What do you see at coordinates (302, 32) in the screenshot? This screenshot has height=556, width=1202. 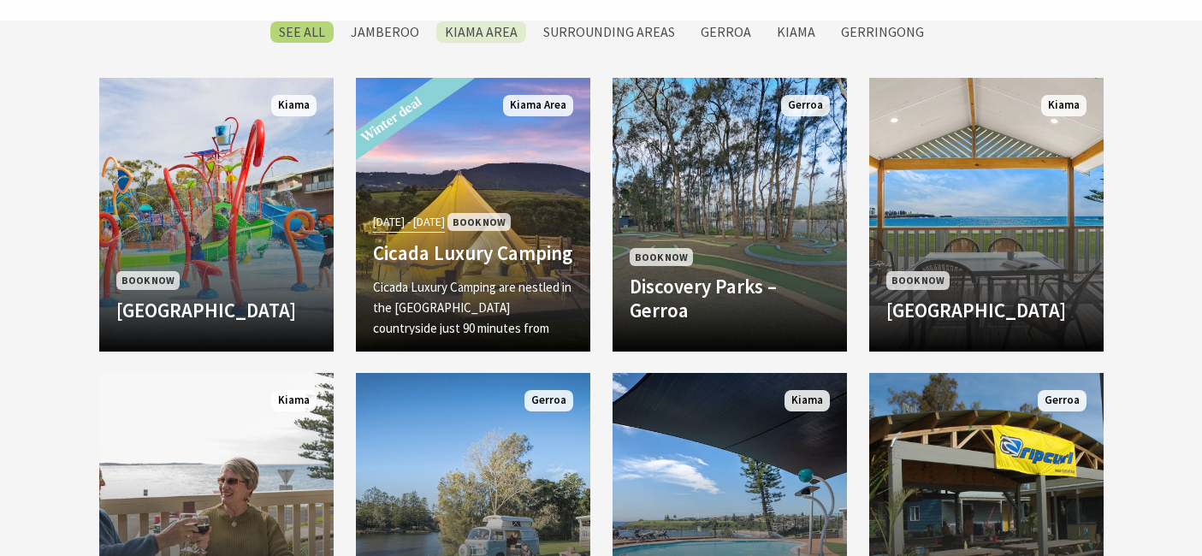 I see `label: SEE All` at bounding box center [302, 32].